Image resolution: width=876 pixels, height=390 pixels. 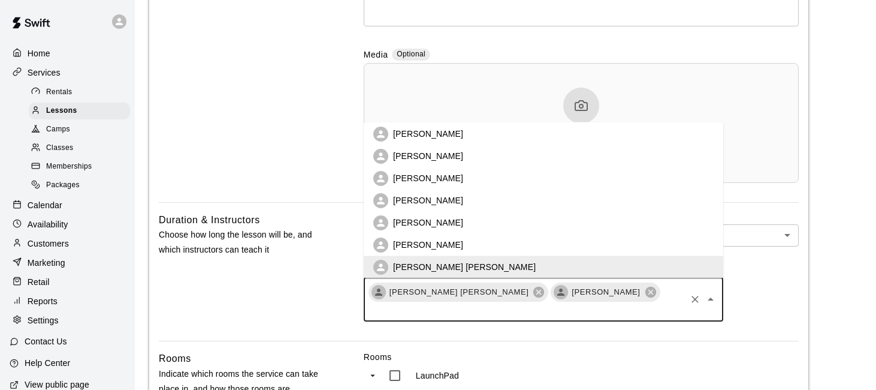 I want to click on p: Settings, so click(x=43, y=320).